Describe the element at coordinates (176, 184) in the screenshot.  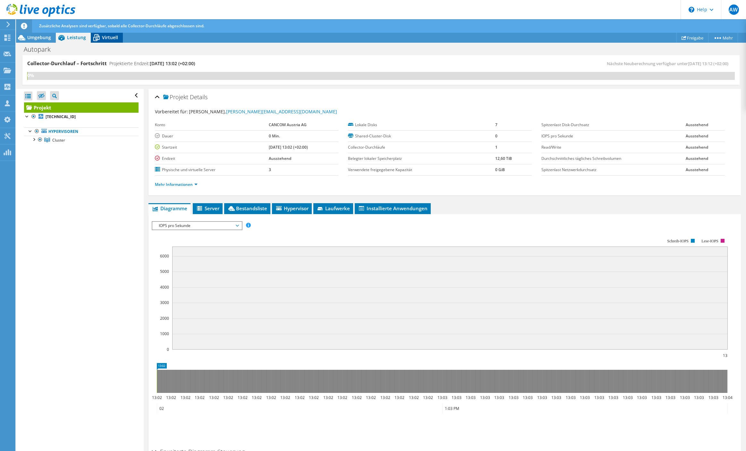
I see `a: Mehr Informationen` at that location.